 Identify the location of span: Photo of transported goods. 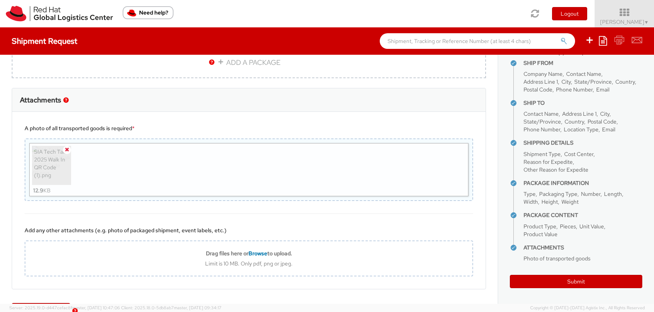
(556, 258).